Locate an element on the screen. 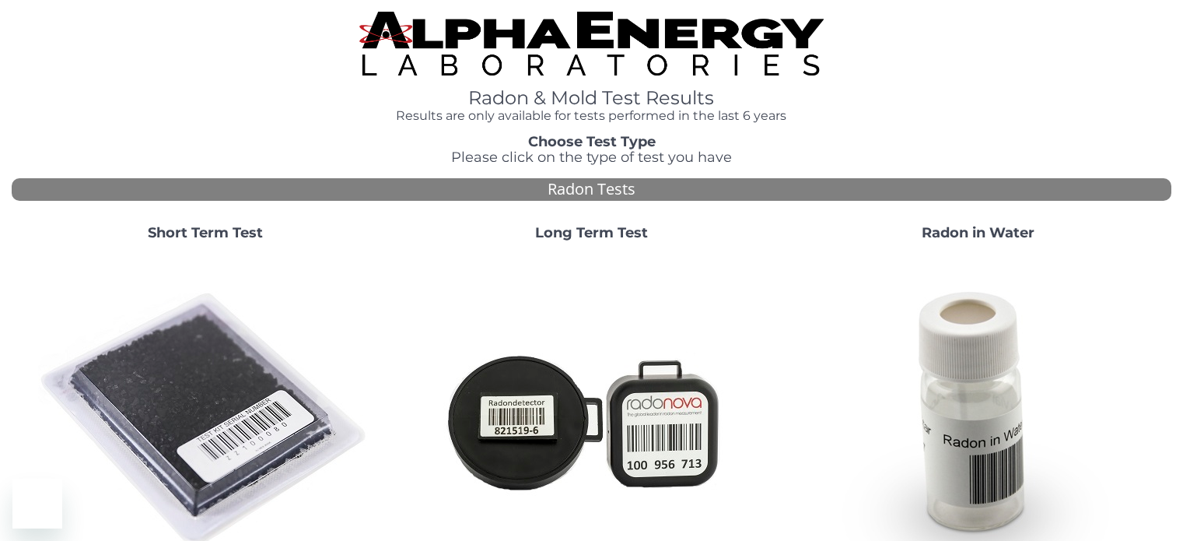 The image size is (1183, 541). strong: Long Term Test is located at coordinates (591, 233).